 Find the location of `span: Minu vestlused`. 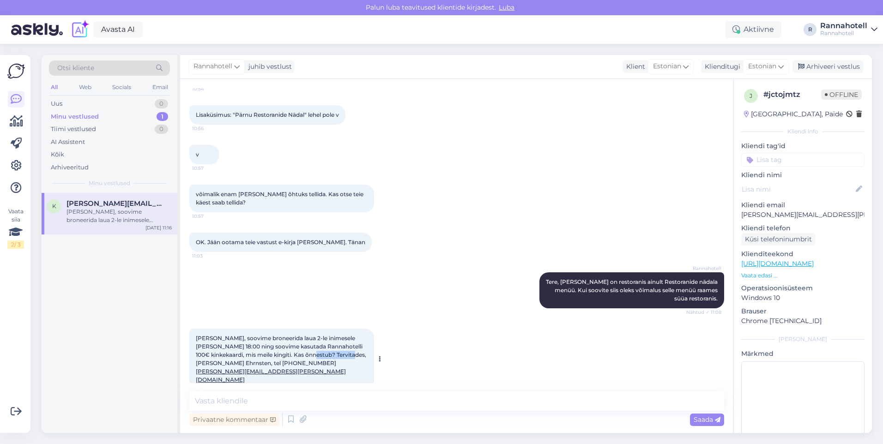

span: Minu vestlused is located at coordinates (109, 183).